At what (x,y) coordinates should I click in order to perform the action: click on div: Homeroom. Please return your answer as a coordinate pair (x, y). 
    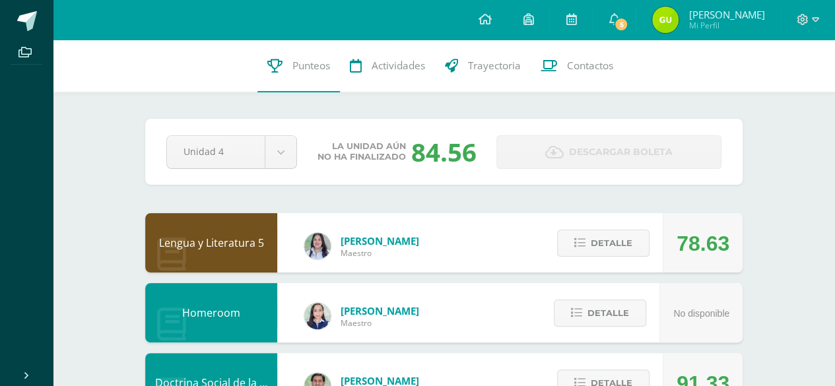
    Looking at the image, I should click on (211, 313).